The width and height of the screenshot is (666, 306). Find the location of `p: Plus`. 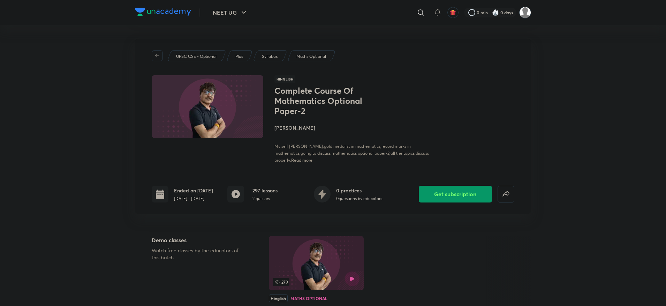

p: Plus is located at coordinates (239, 56).